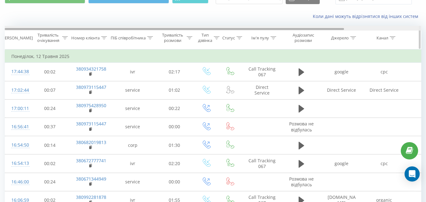 The image size is (426, 202). I want to click on td: 00:14, so click(50, 145).